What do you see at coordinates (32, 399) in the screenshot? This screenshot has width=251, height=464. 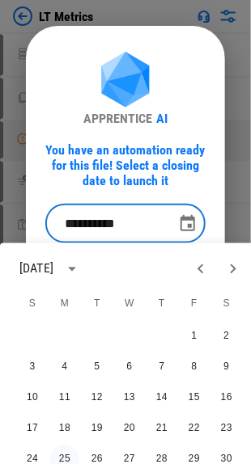 I see `button: 10` at bounding box center [32, 399].